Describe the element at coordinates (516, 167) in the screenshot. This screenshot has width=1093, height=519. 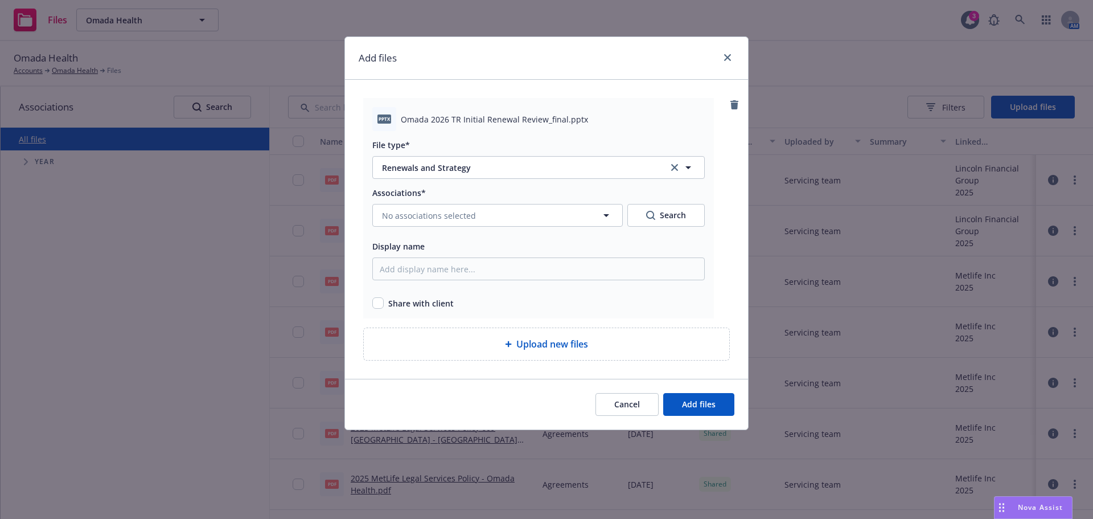
I see `span: Renewals and Strategy` at that location.